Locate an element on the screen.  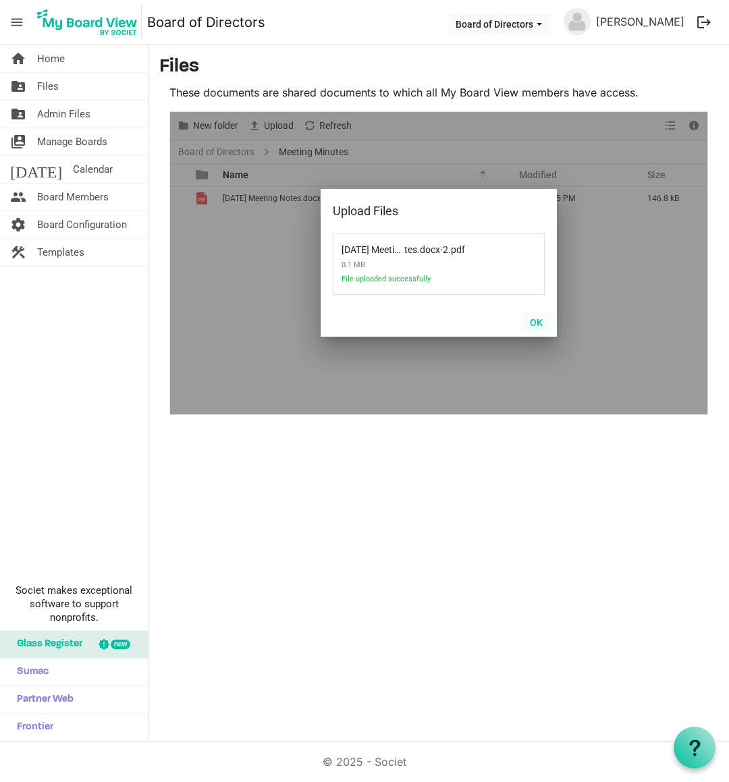
span: construction is located at coordinates (18, 252).